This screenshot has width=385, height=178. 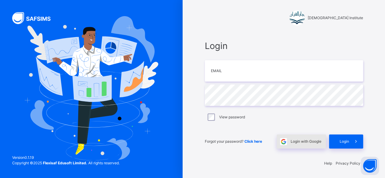 I want to click on img: SAFSIMS Logo, so click(x=35, y=18).